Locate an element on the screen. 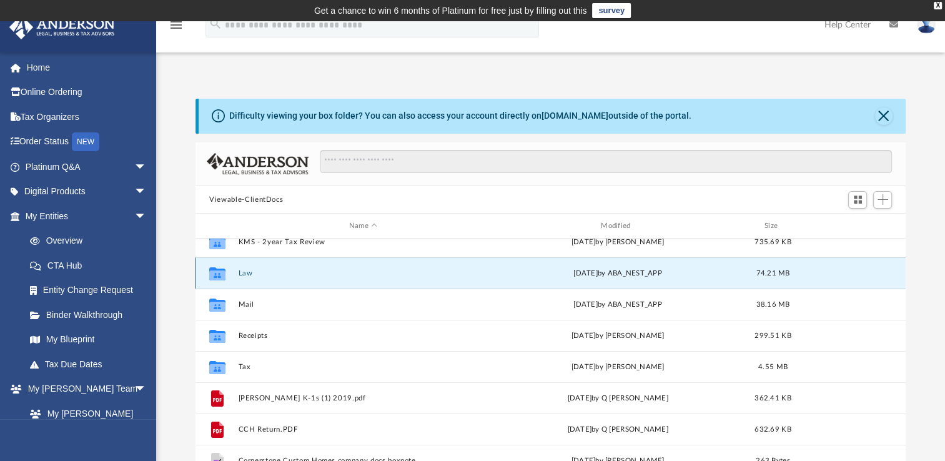 The width and height of the screenshot is (945, 461). span: 362.41 KB is located at coordinates (773, 398).